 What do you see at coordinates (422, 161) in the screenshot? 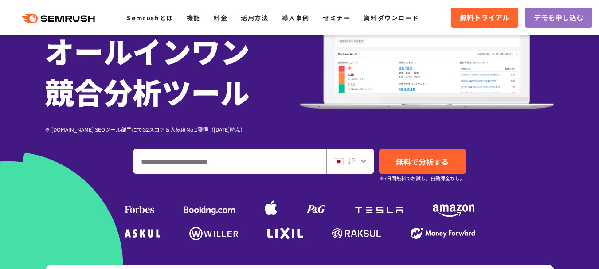
I see `a: 無料で分析する` at bounding box center [422, 161].